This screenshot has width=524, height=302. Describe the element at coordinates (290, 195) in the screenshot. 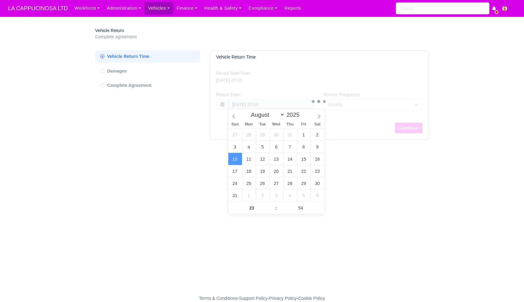

I see `span: September 4, 2025` at that location.